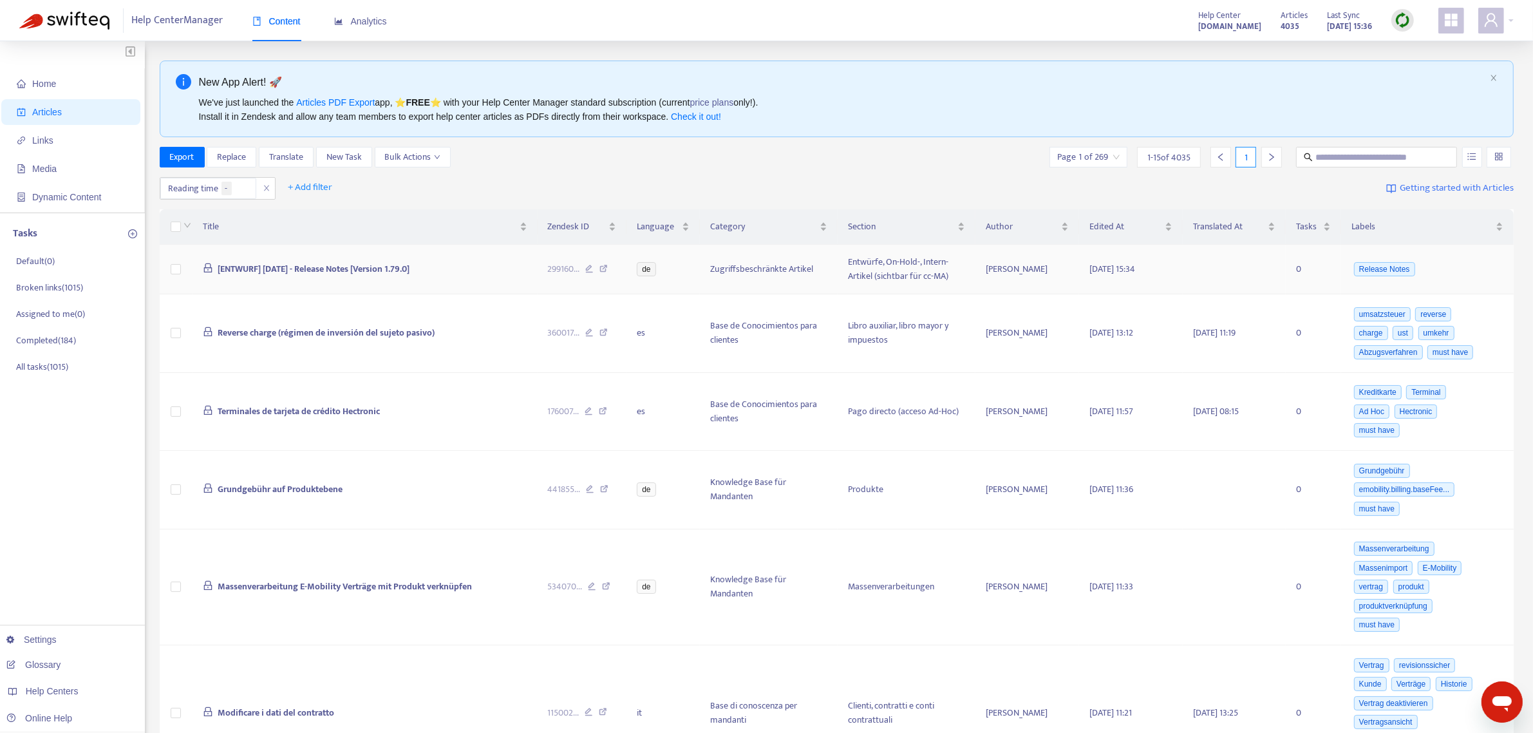 The width and height of the screenshot is (1533, 733). What do you see at coordinates (906, 490) in the screenshot?
I see `td: Produkte` at bounding box center [906, 490].